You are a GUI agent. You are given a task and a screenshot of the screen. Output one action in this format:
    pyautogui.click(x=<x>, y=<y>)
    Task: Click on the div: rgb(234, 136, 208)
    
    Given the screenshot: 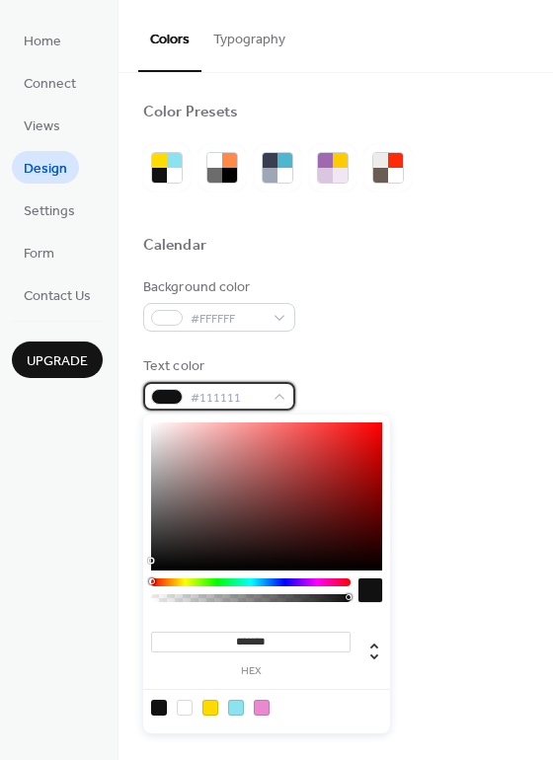 What is the action you would take?
    pyautogui.click(x=261, y=707)
    